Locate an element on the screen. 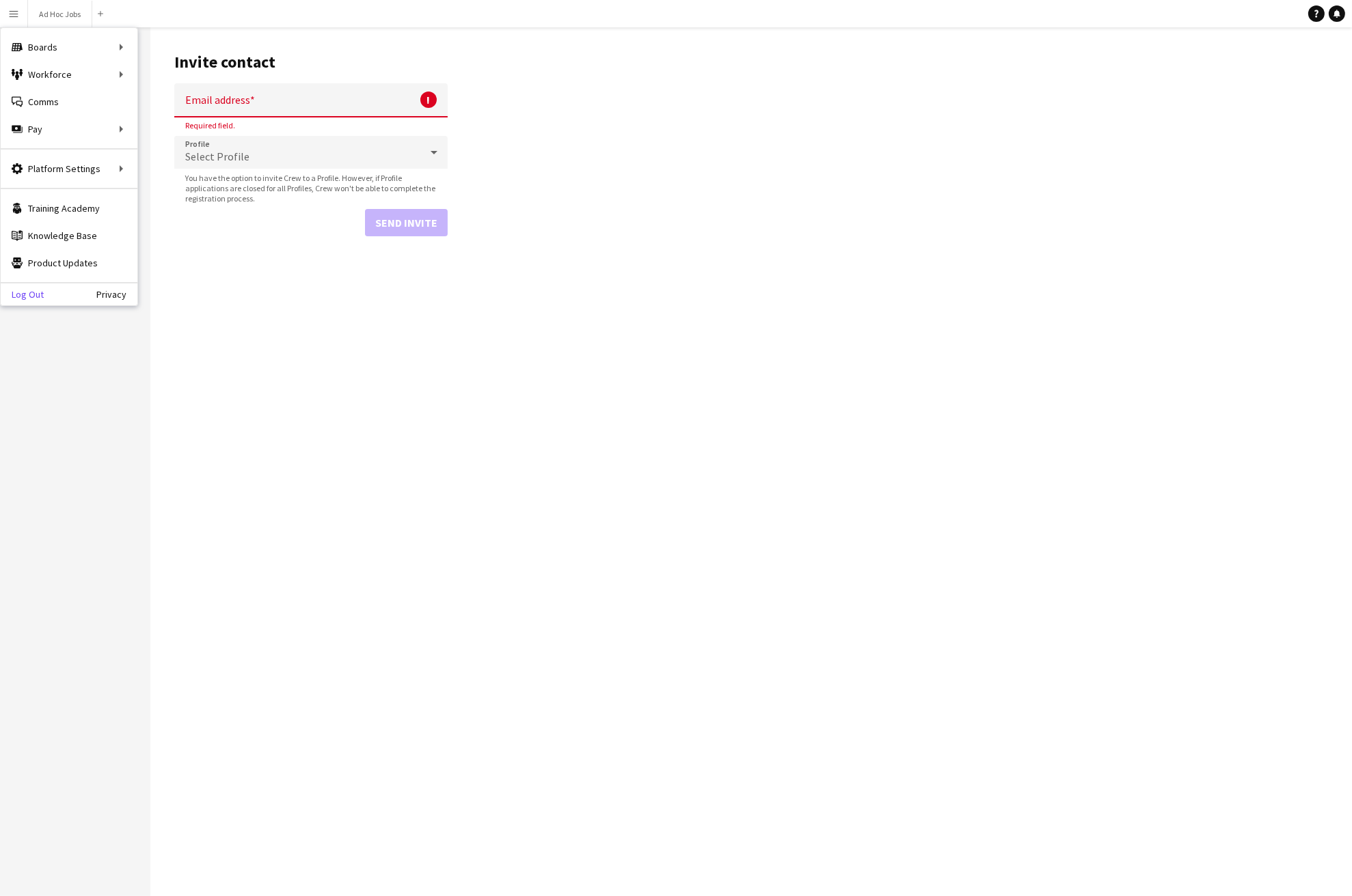 The height and width of the screenshot is (896, 1352). div: Pay is located at coordinates (69, 130).